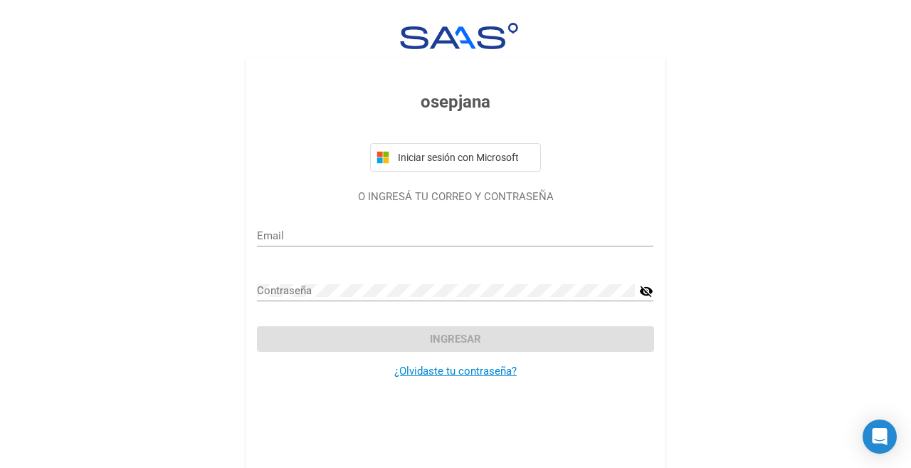 Image resolution: width=911 pixels, height=468 pixels. Describe the element at coordinates (456, 371) in the screenshot. I see `a: ¿Olvidaste tu contraseña?` at that location.